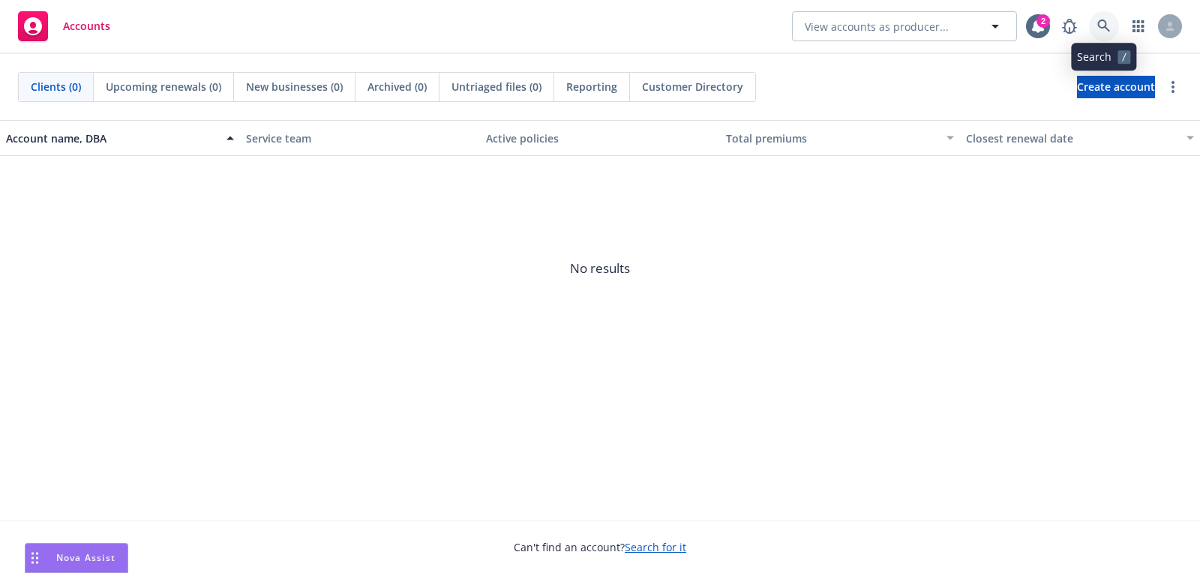 Image resolution: width=1200 pixels, height=573 pixels. Describe the element at coordinates (294, 86) in the screenshot. I see `span: New businesses (0)` at that location.